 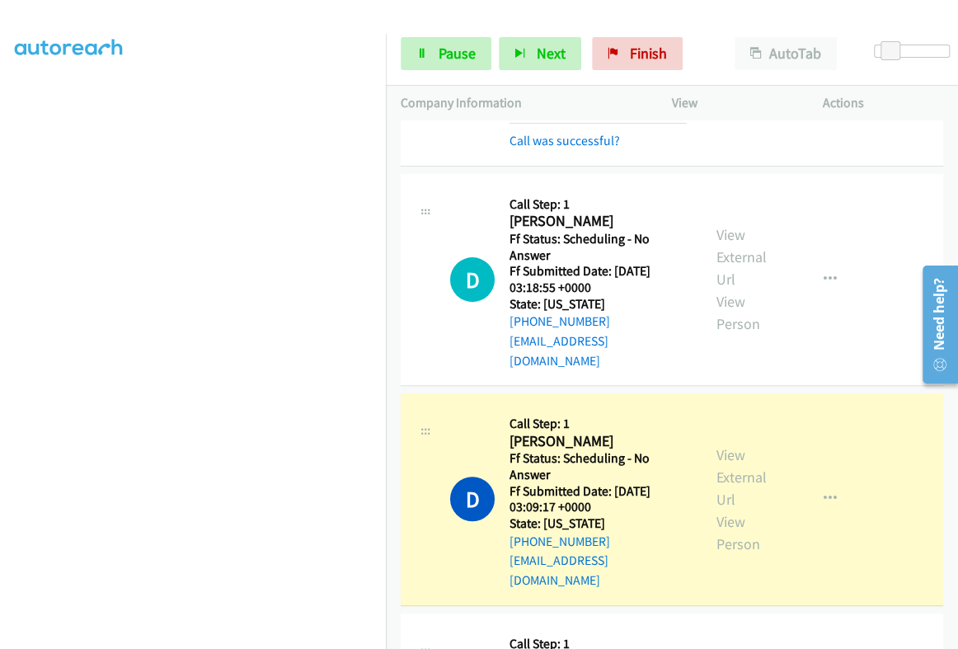 I want to click on button: Next, so click(x=540, y=54).